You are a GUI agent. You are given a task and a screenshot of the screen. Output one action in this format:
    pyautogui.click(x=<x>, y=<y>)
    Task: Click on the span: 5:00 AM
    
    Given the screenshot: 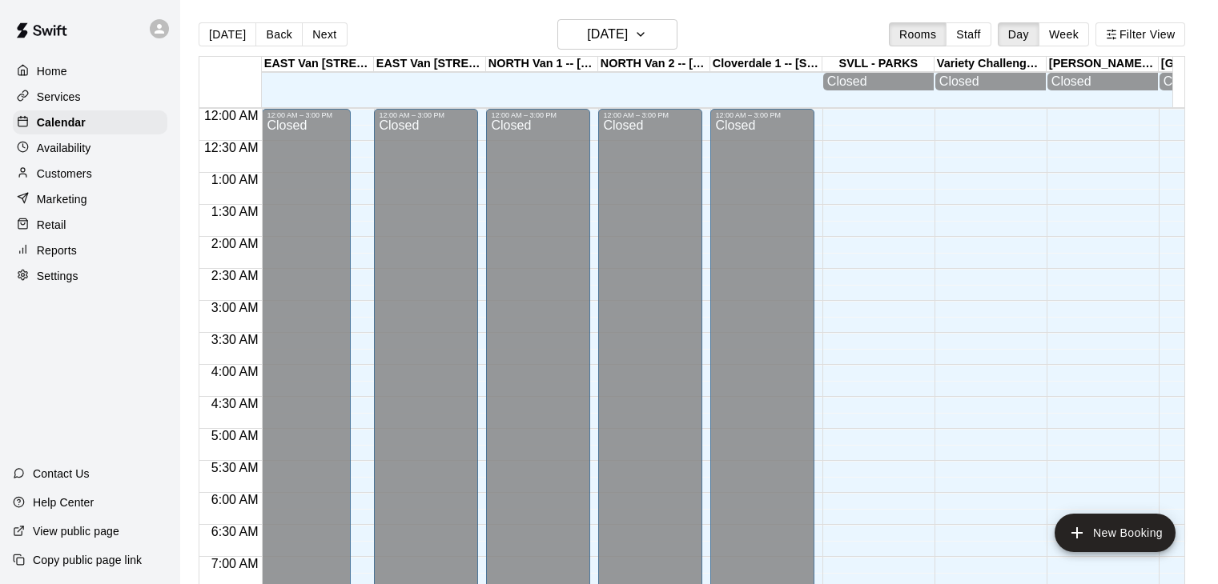 What is the action you would take?
    pyautogui.click(x=235, y=435)
    